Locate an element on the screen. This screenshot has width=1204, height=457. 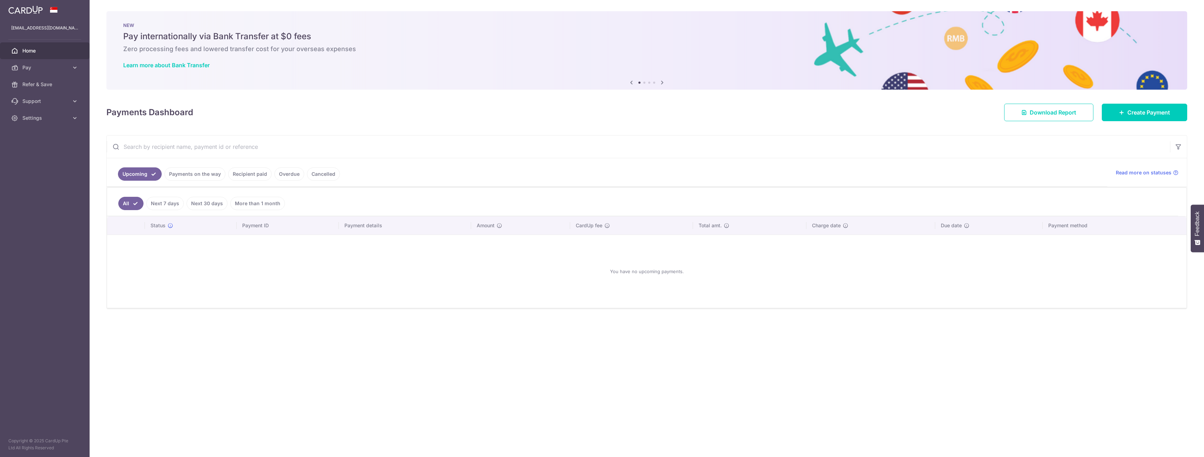
h5: Pay internationally via Bank Transfer at $0 fees is located at coordinates (647, 36).